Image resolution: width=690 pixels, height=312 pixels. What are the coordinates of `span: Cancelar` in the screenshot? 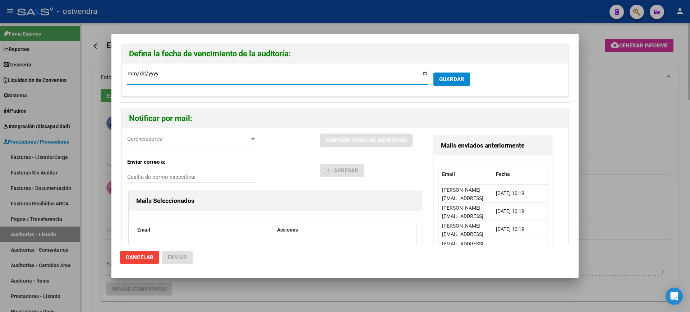 It's located at (139, 258).